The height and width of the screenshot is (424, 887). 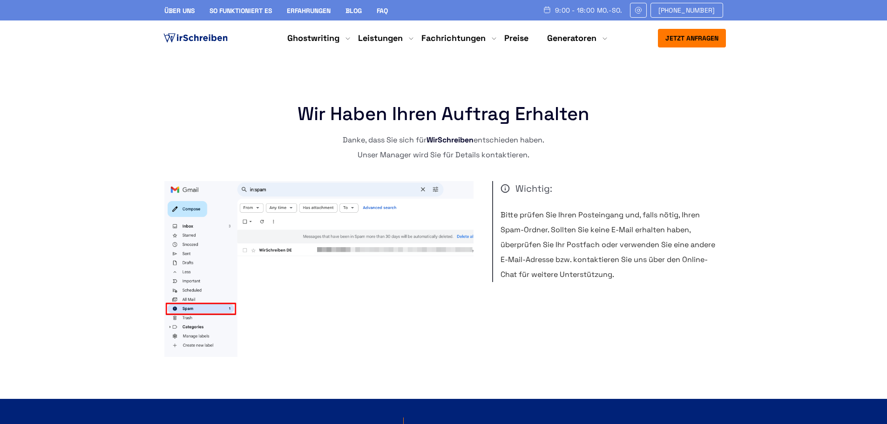 I want to click on a: Generatoren, so click(x=572, y=38).